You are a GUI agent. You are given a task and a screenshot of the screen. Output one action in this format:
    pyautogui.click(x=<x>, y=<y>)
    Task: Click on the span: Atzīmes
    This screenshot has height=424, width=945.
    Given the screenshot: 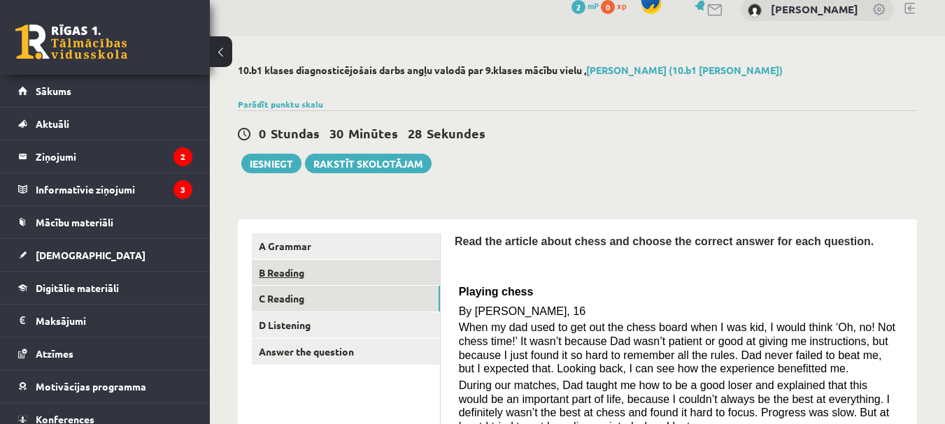 What is the action you would take?
    pyautogui.click(x=55, y=354)
    